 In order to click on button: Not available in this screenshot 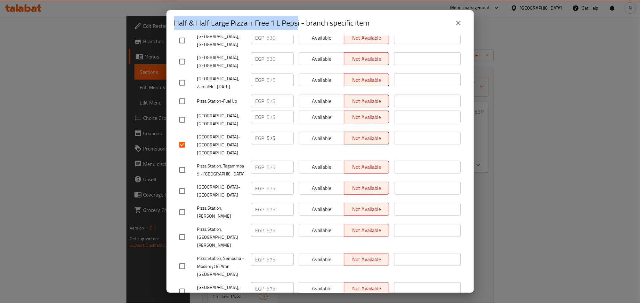, I will do `click(366, 138)`.